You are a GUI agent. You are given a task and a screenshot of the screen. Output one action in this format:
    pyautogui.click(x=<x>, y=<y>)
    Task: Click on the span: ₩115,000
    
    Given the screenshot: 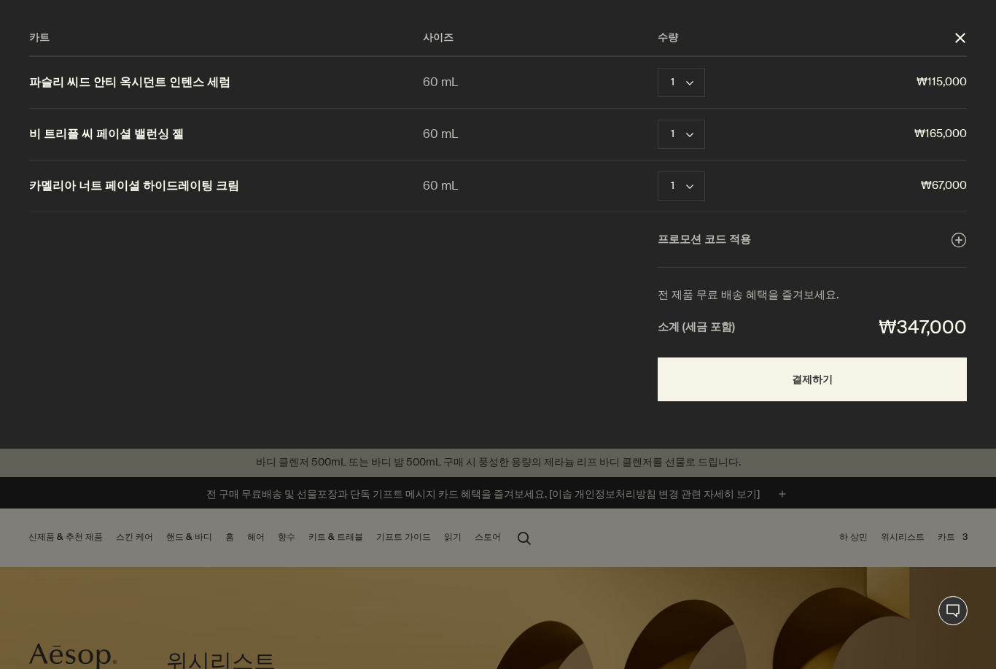 What is the action you would take?
    pyautogui.click(x=857, y=82)
    